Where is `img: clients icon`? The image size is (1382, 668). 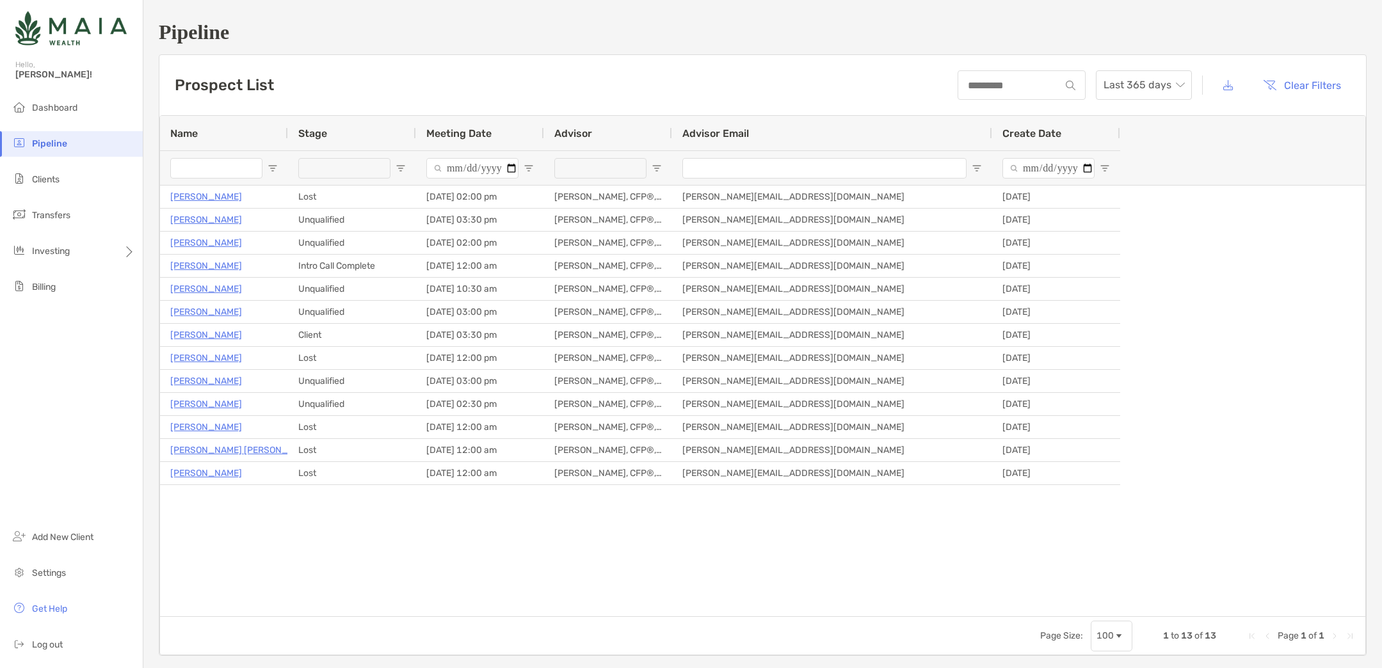
img: clients icon is located at coordinates (19, 179).